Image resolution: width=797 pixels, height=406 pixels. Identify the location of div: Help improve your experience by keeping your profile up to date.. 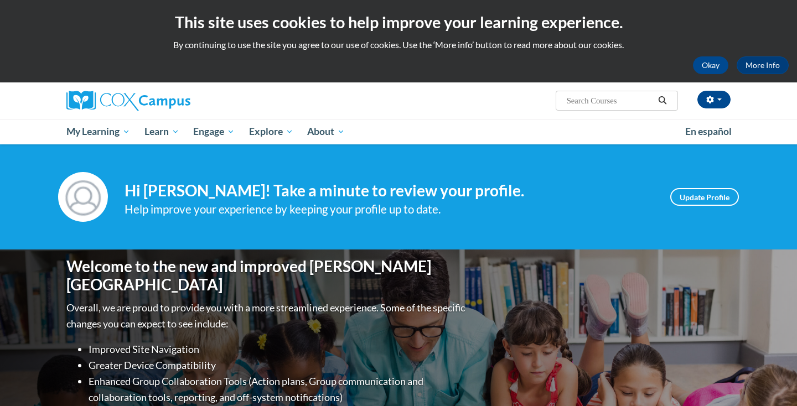
(389, 209).